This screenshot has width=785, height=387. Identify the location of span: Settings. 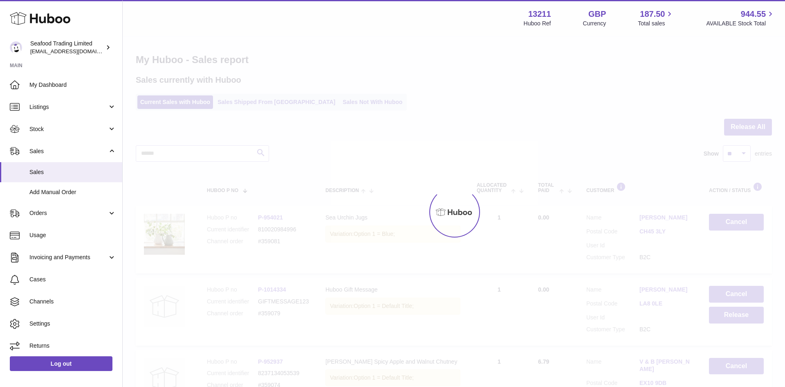
(73, 323).